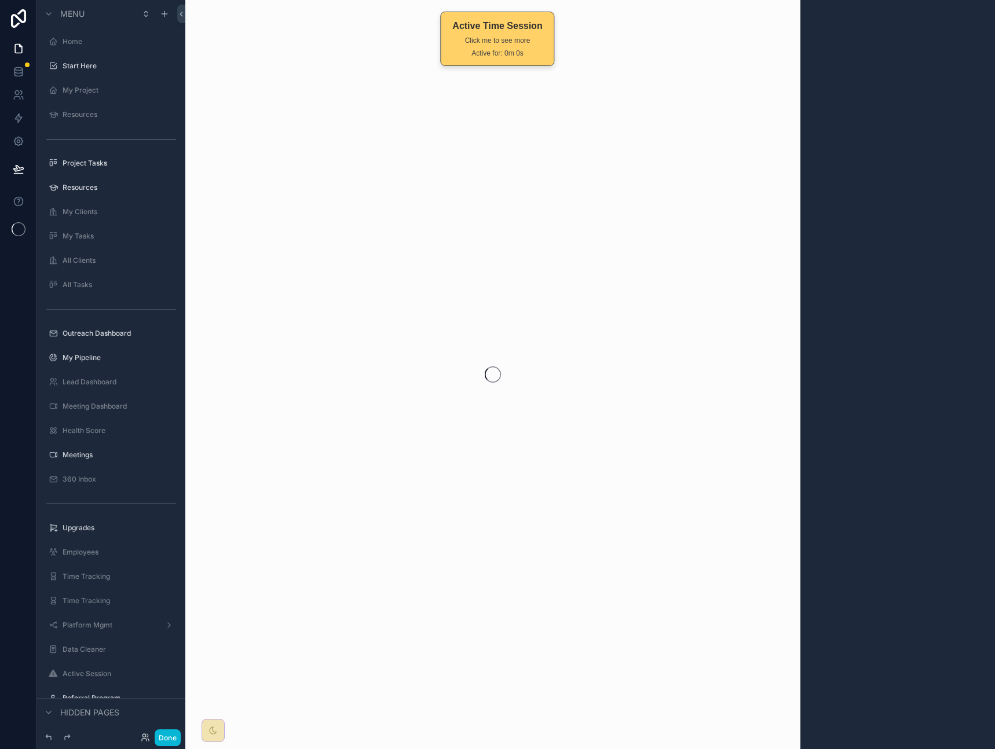  Describe the element at coordinates (72, 14) in the screenshot. I see `span: Menu` at that location.